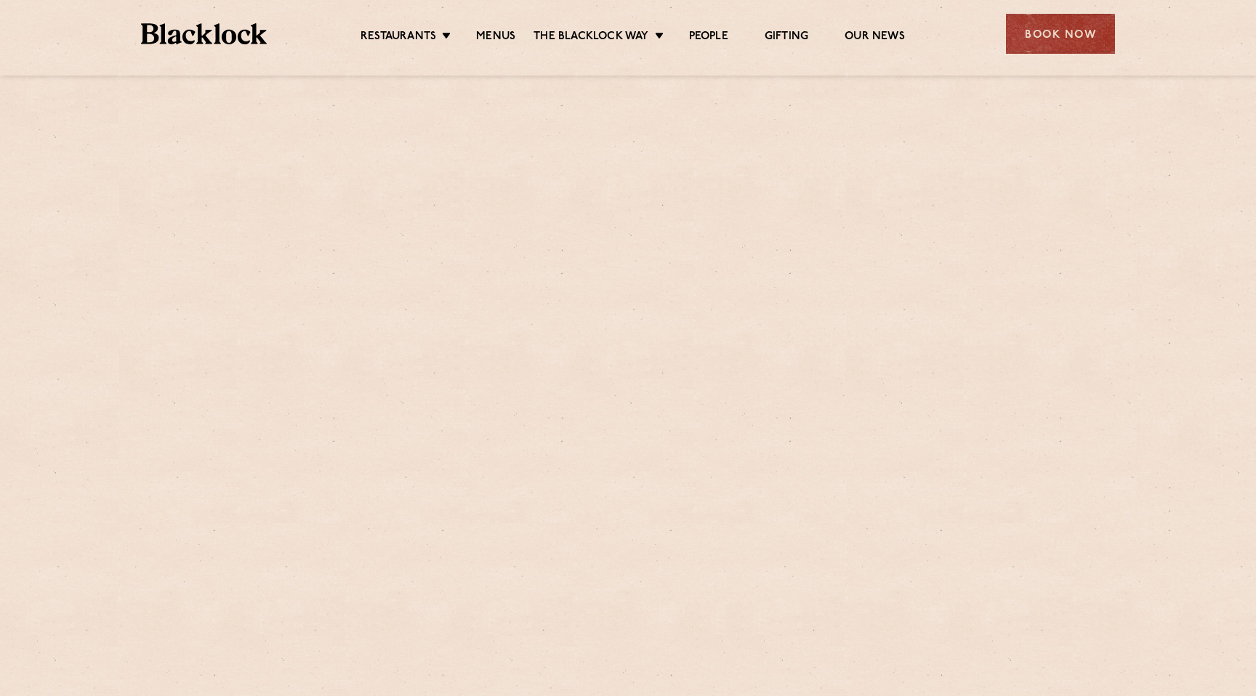 This screenshot has height=696, width=1256. What do you see at coordinates (591, 38) in the screenshot?
I see `a: The Blacklock Way` at bounding box center [591, 38].